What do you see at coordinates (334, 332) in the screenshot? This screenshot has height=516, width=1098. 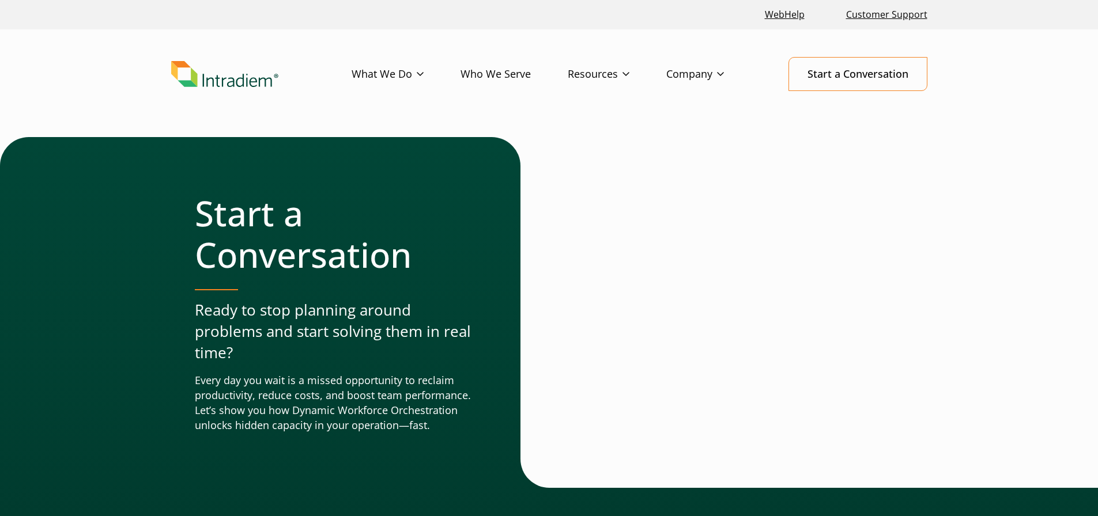 I see `p: Ready to stop planning around problems and start solving them in real time?` at bounding box center [334, 332].